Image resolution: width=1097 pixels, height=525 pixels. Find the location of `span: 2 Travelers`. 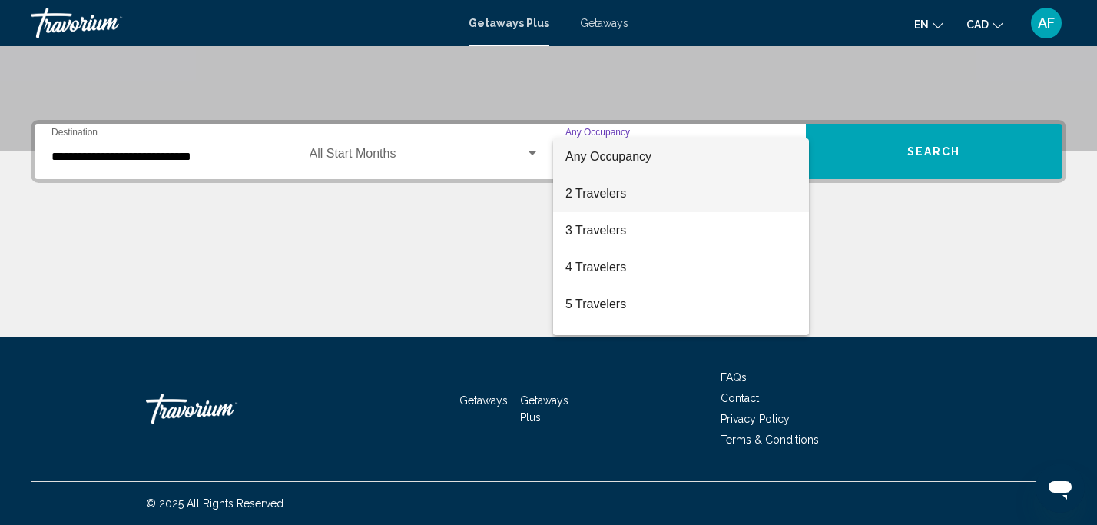

span: 2 Travelers is located at coordinates (681, 194).